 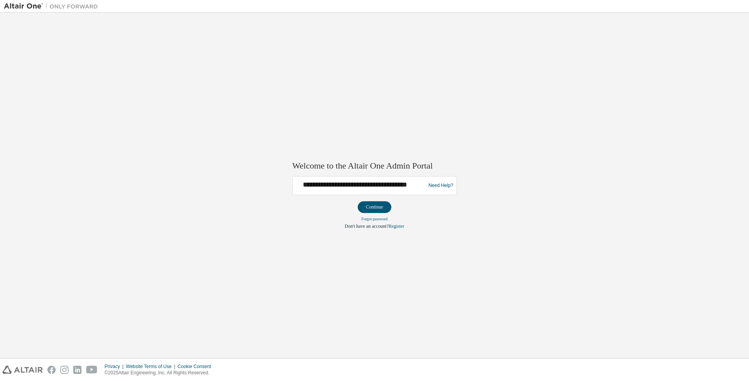 What do you see at coordinates (22, 369) in the screenshot?
I see `img: altair_logo.svg` at bounding box center [22, 369].